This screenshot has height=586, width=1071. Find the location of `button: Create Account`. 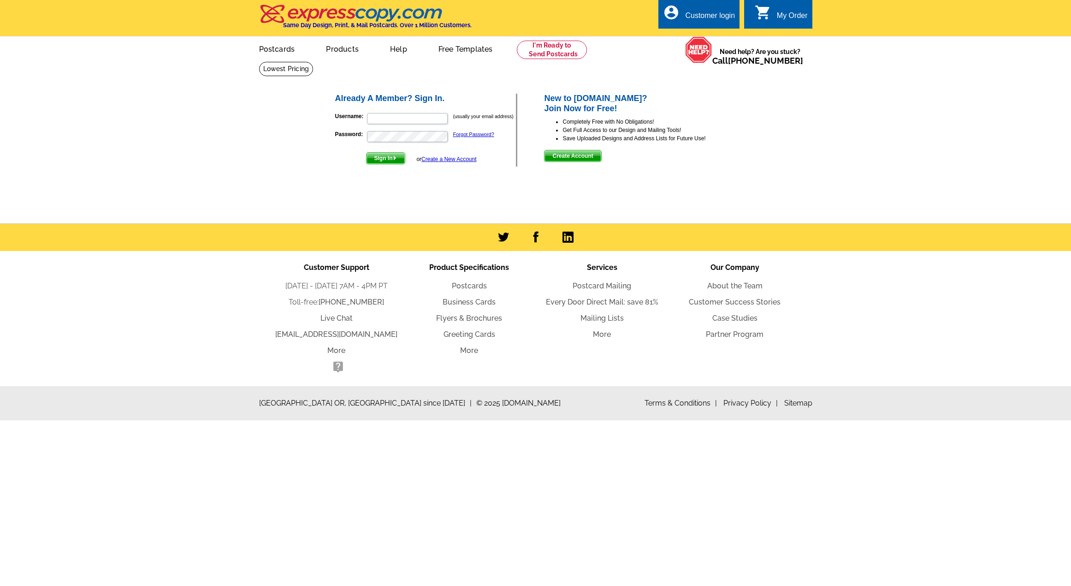

button: Create Account is located at coordinates (573, 156).